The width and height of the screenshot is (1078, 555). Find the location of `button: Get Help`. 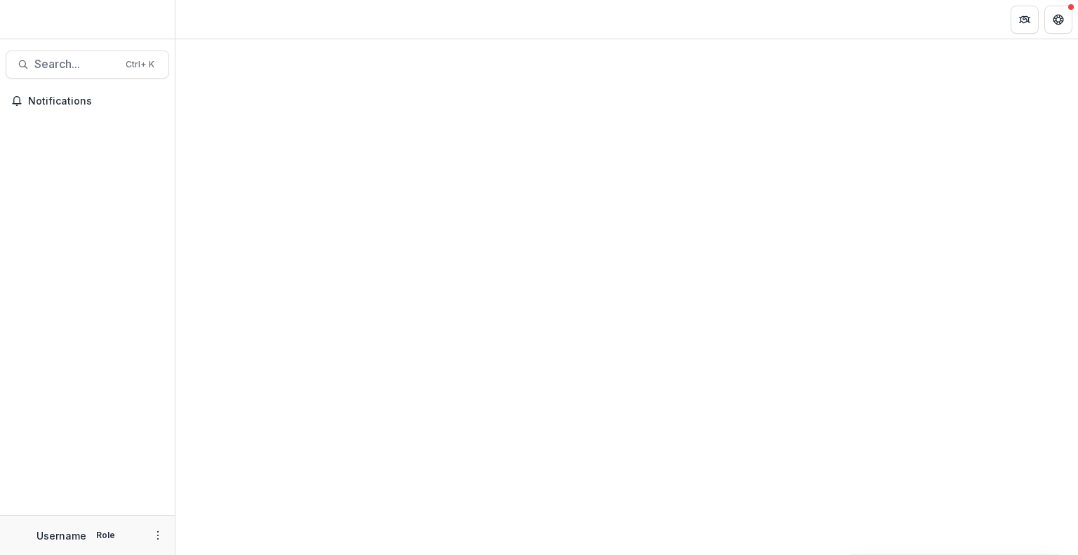

button: Get Help is located at coordinates (1058, 20).